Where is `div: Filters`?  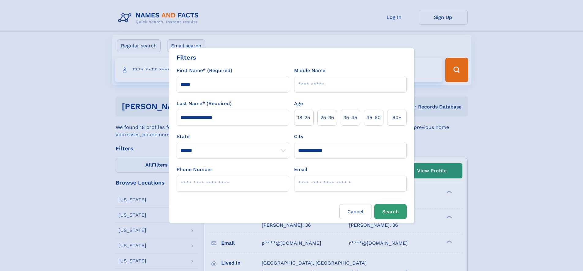
div: Filters is located at coordinates (186, 57).